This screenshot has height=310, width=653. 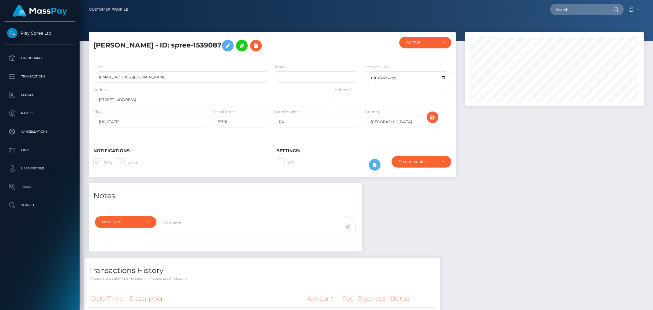 I want to click on a: Dashboard, so click(x=40, y=58).